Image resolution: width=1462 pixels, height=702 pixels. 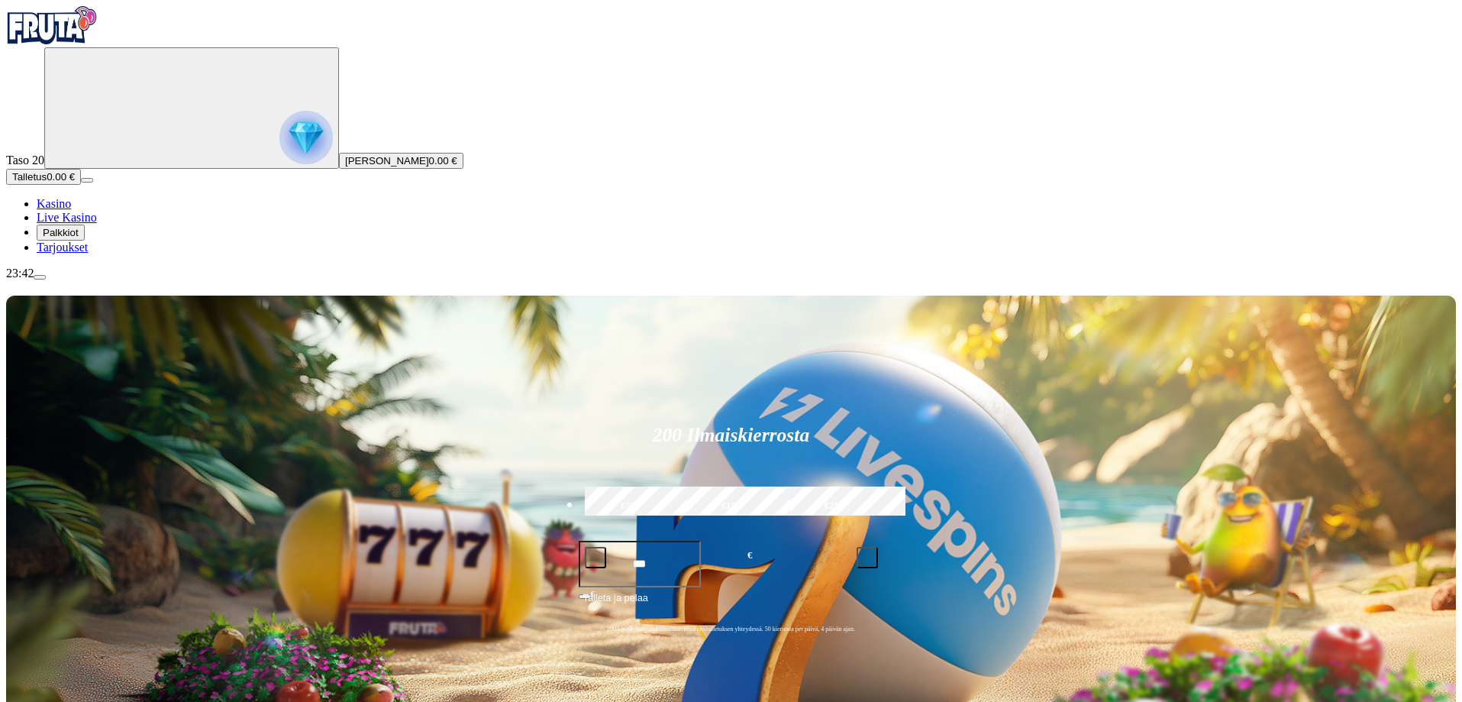 What do you see at coordinates (52, 25) in the screenshot?
I see `img: Fruta` at bounding box center [52, 25].